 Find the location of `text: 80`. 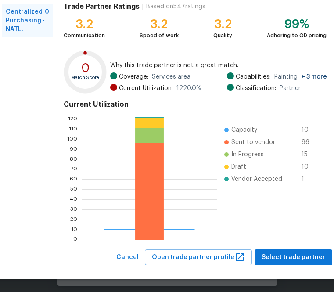

text: 80 is located at coordinates (73, 159).